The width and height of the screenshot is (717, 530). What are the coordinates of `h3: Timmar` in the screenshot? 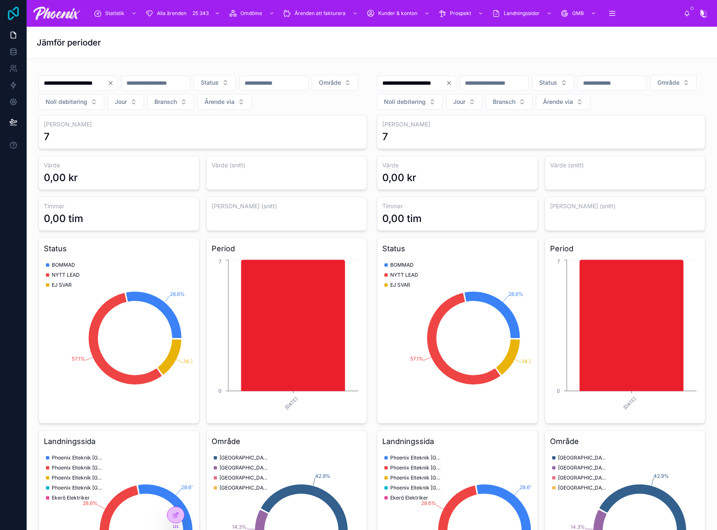 It's located at (119, 206).